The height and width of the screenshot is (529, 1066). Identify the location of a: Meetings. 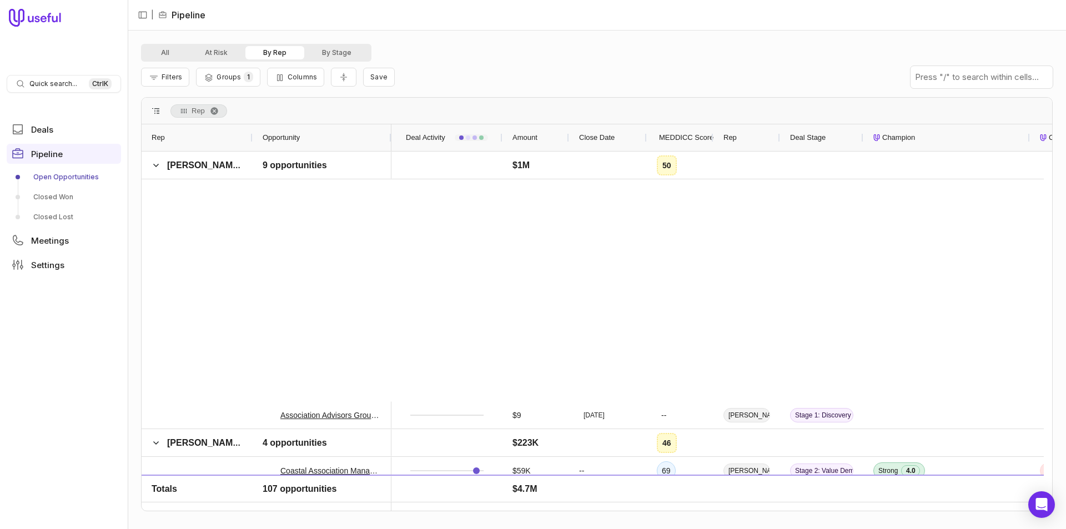
(64, 240).